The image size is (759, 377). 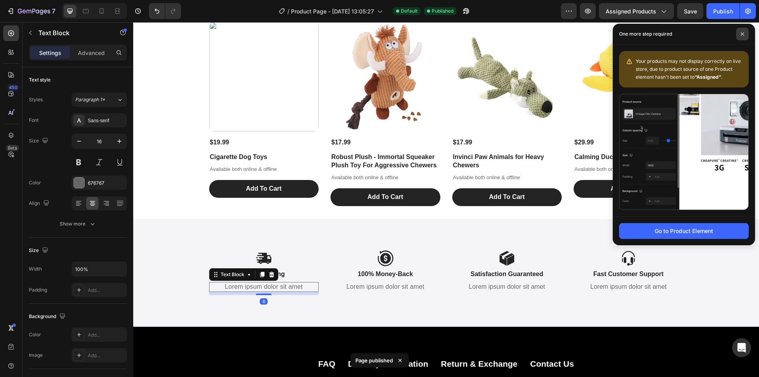 I want to click on div: Publish, so click(x=723, y=11).